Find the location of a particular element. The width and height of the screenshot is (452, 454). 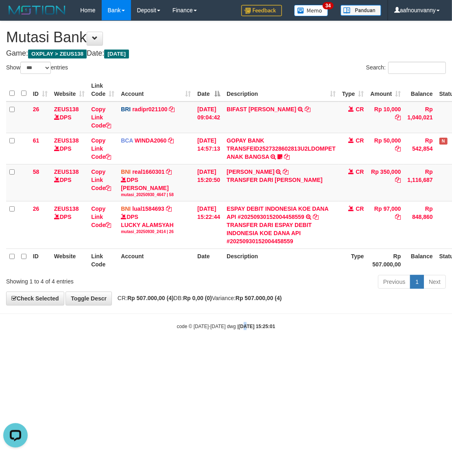

th: Amount: activate to sort column ascending is located at coordinates (385, 90).